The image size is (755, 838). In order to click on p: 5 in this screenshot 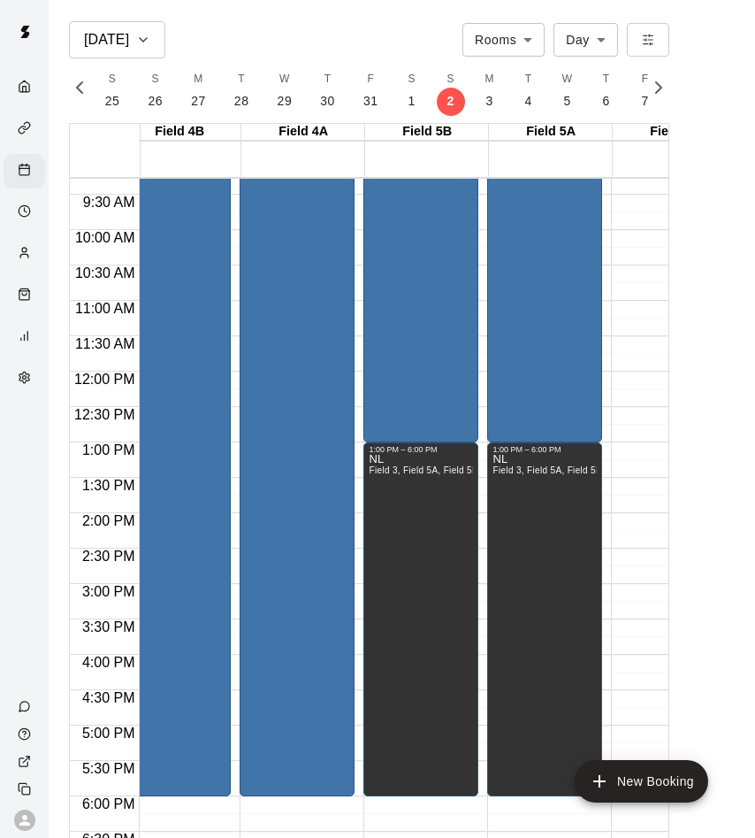, I will do `click(567, 101)`.